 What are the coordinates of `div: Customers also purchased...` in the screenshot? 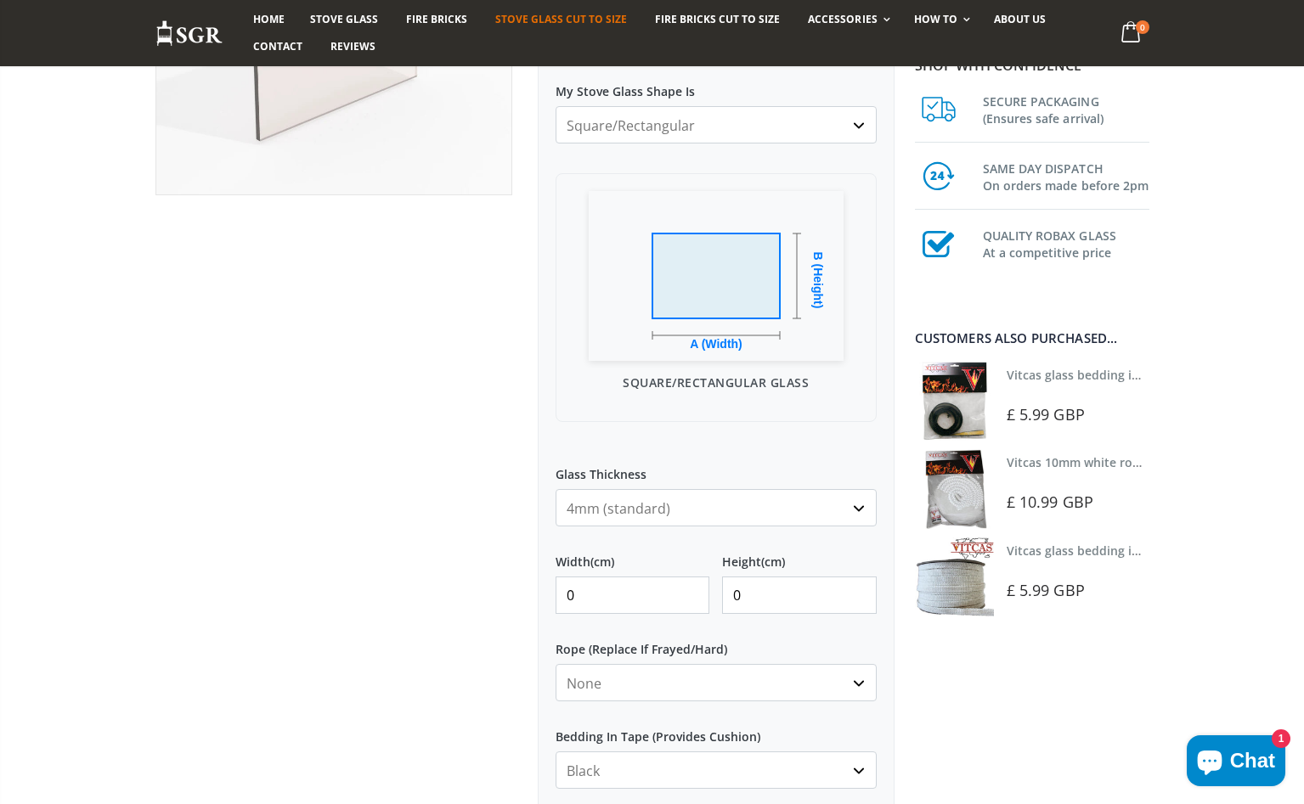 It's located at (1032, 338).